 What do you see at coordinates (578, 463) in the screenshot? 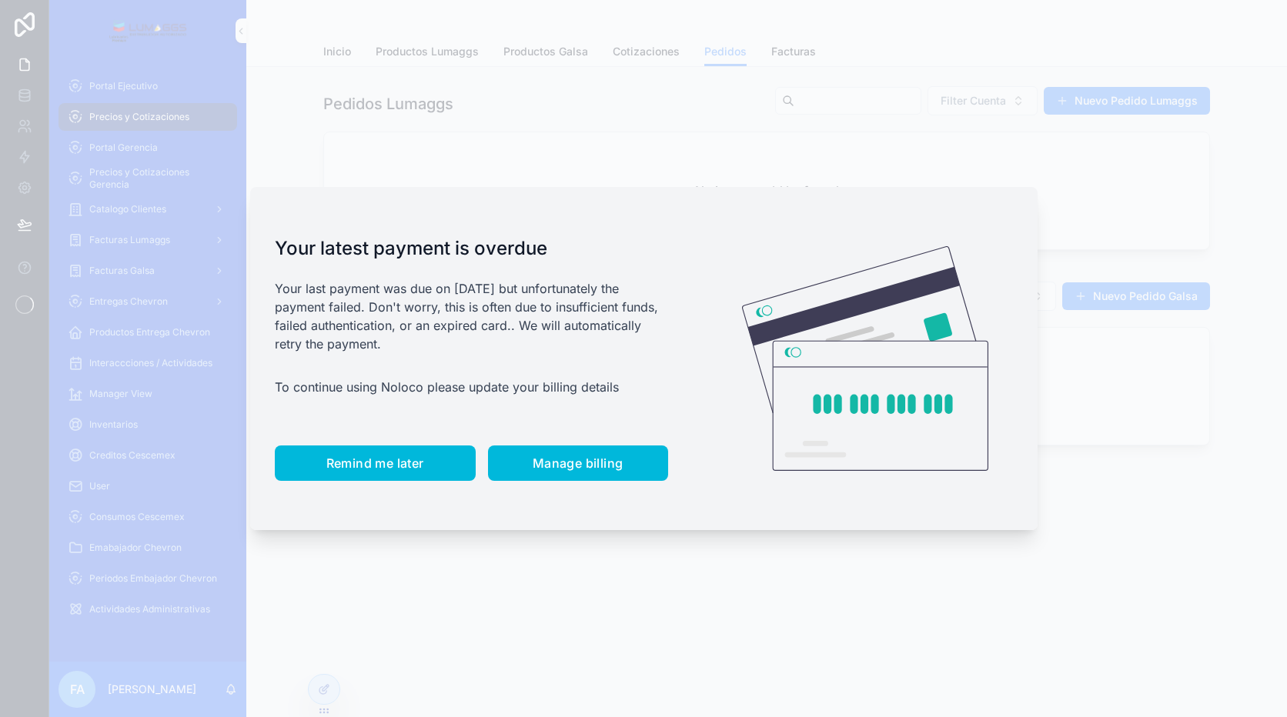
I see `span: Manage billing` at bounding box center [578, 463].